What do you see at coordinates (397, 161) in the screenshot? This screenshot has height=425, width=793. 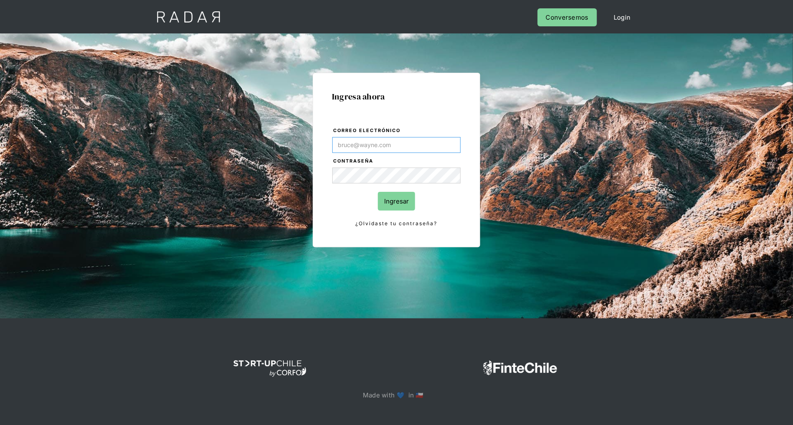 I see `label: Contraseña` at bounding box center [397, 161].